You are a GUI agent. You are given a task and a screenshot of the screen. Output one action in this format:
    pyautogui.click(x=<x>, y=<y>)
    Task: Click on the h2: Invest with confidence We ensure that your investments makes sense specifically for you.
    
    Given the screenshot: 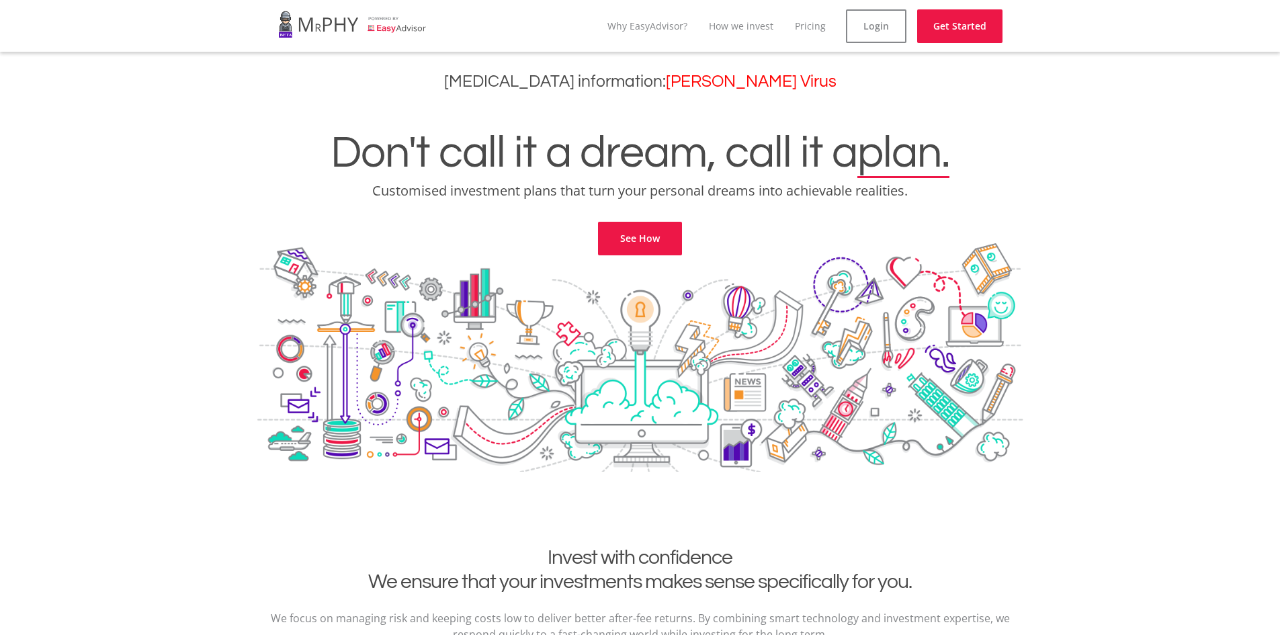 What is the action you would take?
    pyautogui.click(x=640, y=570)
    